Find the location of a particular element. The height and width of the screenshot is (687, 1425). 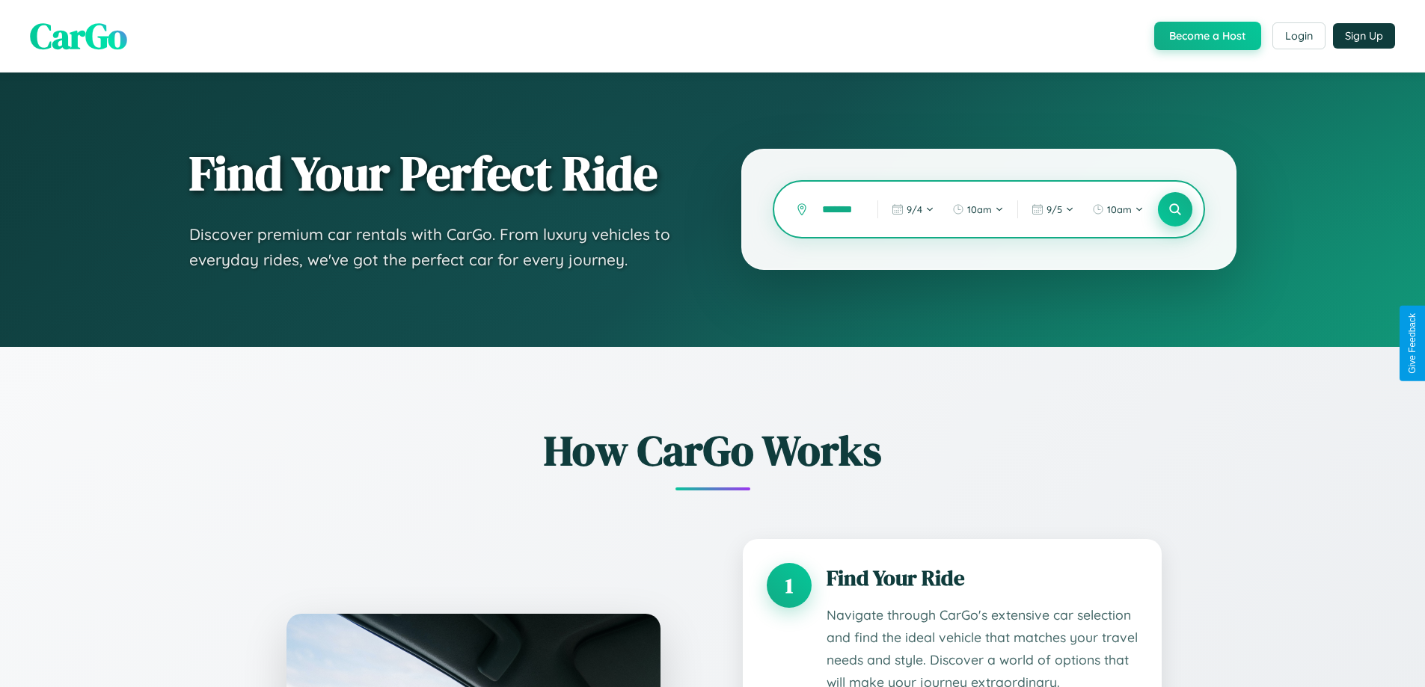

h2: How CarGo Works is located at coordinates (713, 450).